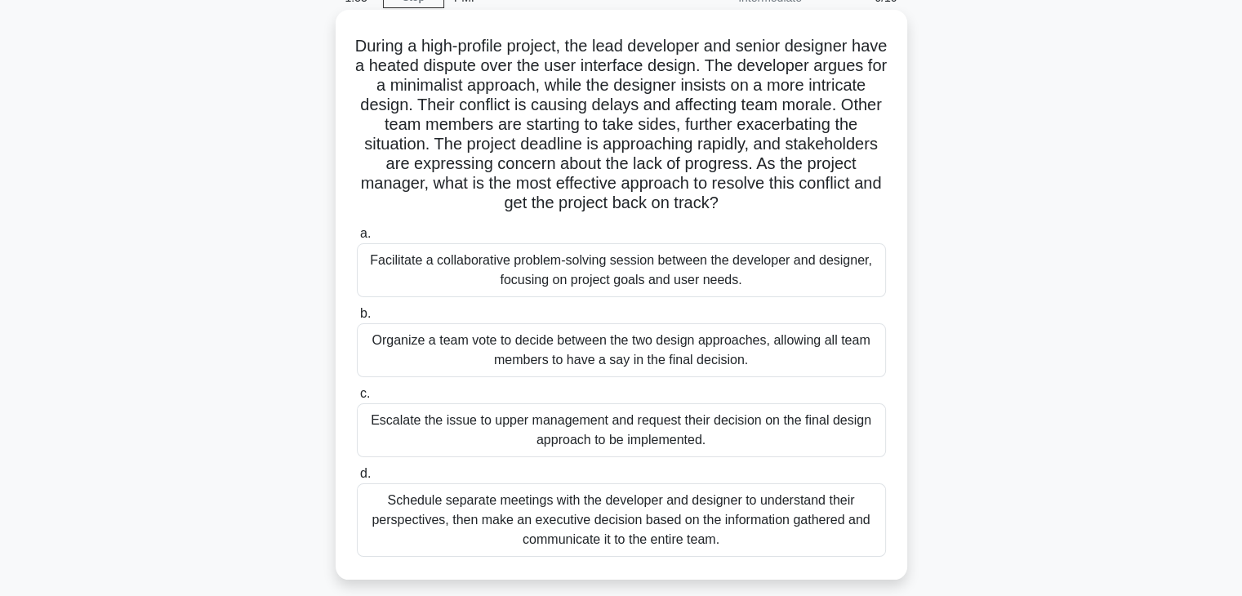 This screenshot has height=596, width=1242. Describe the element at coordinates (621, 350) in the screenshot. I see `div: Organize a team vote to decide between the two design approaches, allowing all team members to ha...` at that location.